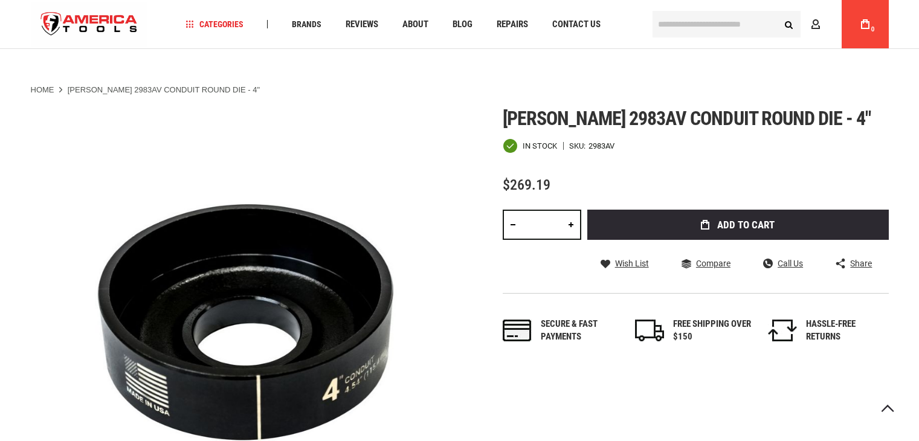  Describe the element at coordinates (526, 185) in the screenshot. I see `span: $269.19` at that location.